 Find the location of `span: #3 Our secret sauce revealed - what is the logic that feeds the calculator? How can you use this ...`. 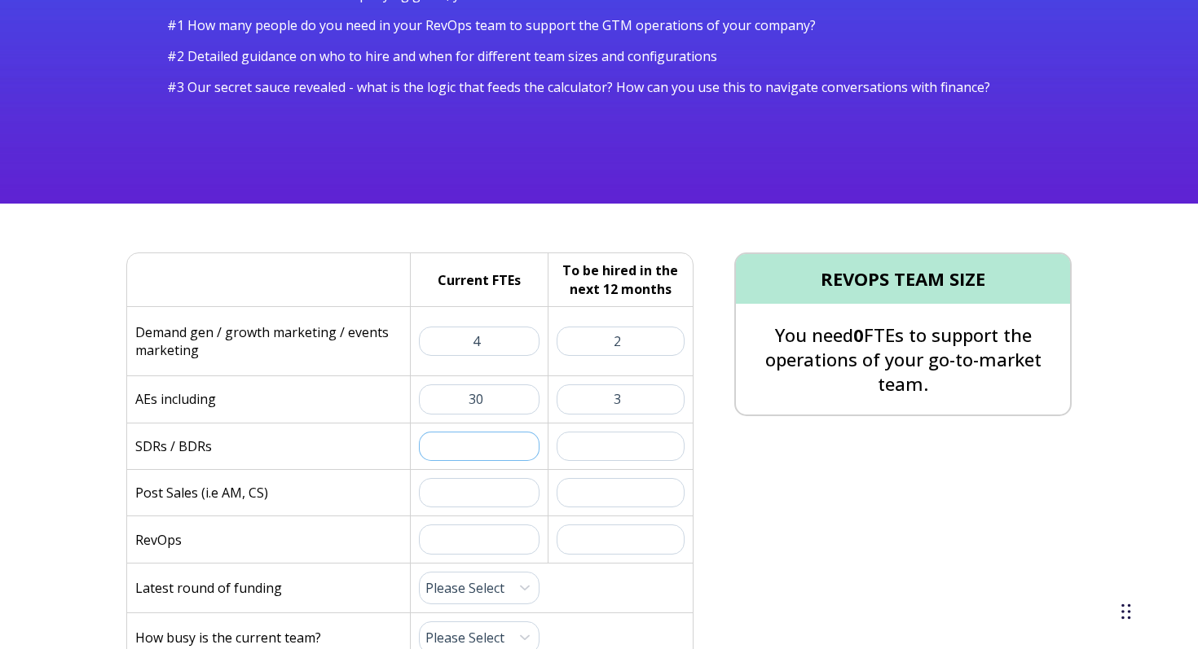

span: #3 Our secret sauce revealed - what is the logic that feeds the calculator? How can you use this ... is located at coordinates (578, 87).